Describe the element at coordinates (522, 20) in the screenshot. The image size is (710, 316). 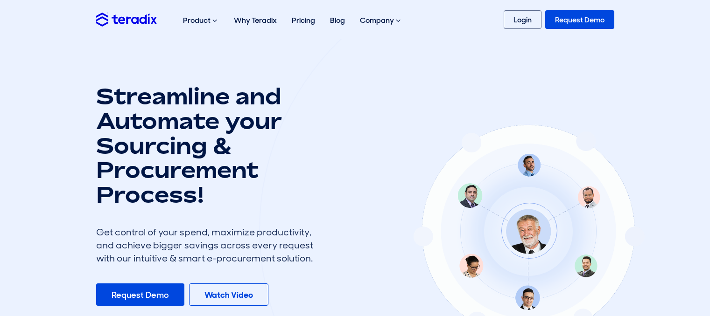
I see `a: Login` at that location.